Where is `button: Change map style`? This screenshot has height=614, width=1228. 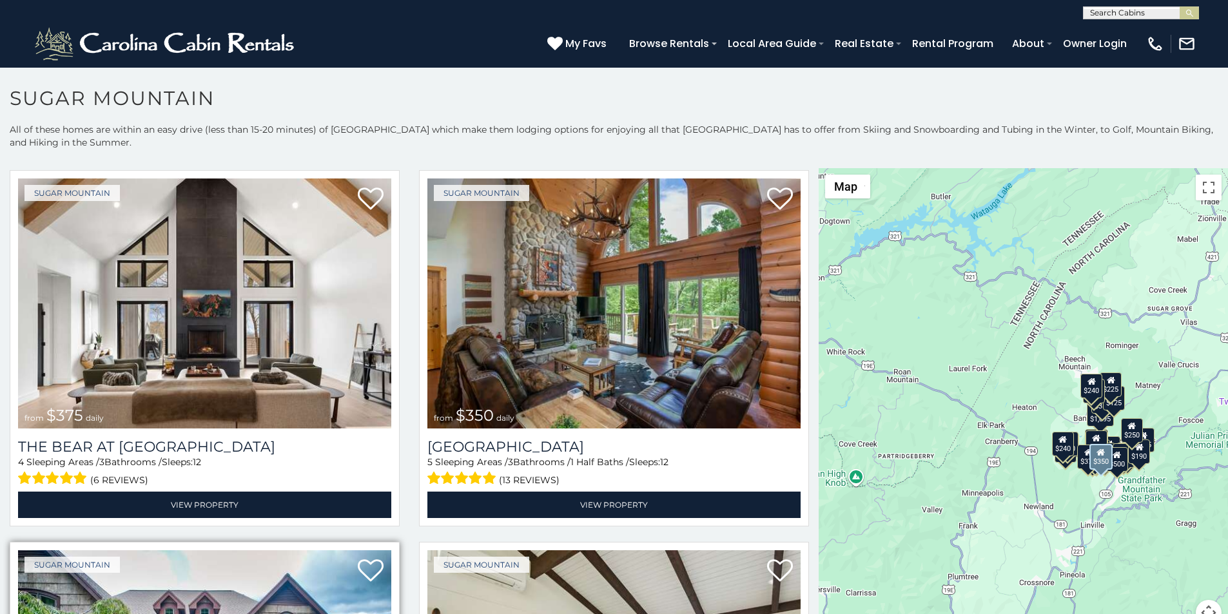 button: Change map style is located at coordinates (848, 186).